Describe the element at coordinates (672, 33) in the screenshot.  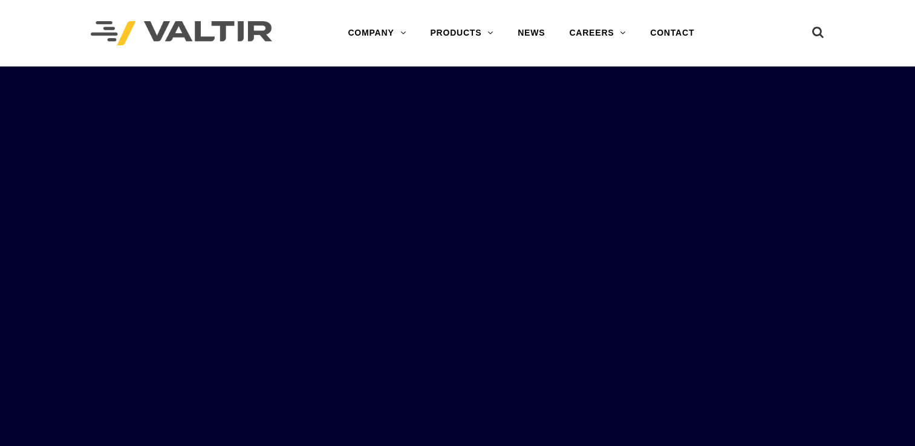
I see `a: CONTACT` at that location.